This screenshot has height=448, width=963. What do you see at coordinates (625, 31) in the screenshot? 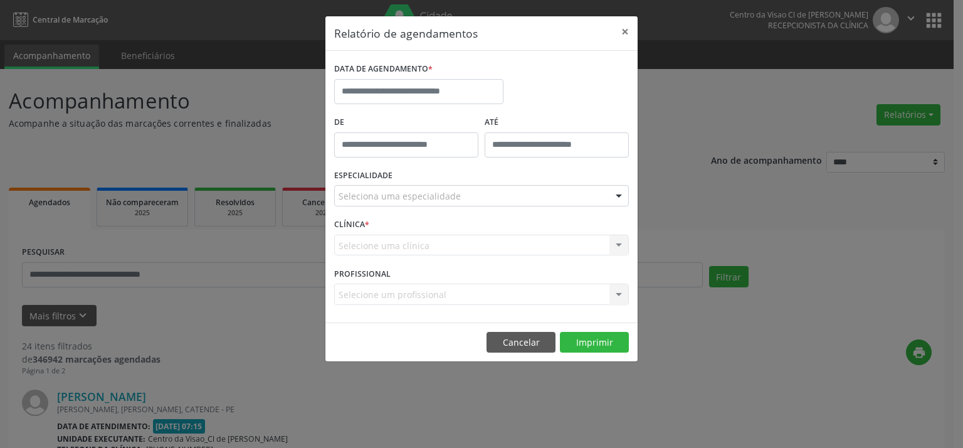
I see `button: Close` at bounding box center [625, 31].